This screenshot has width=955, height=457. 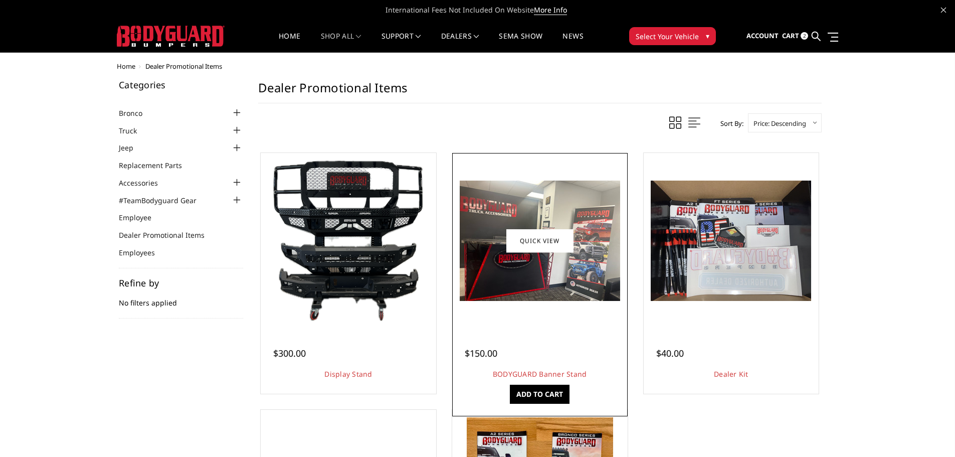 What do you see at coordinates (348, 241) in the screenshot?
I see `a: Display Stand Display Stand` at bounding box center [348, 241].